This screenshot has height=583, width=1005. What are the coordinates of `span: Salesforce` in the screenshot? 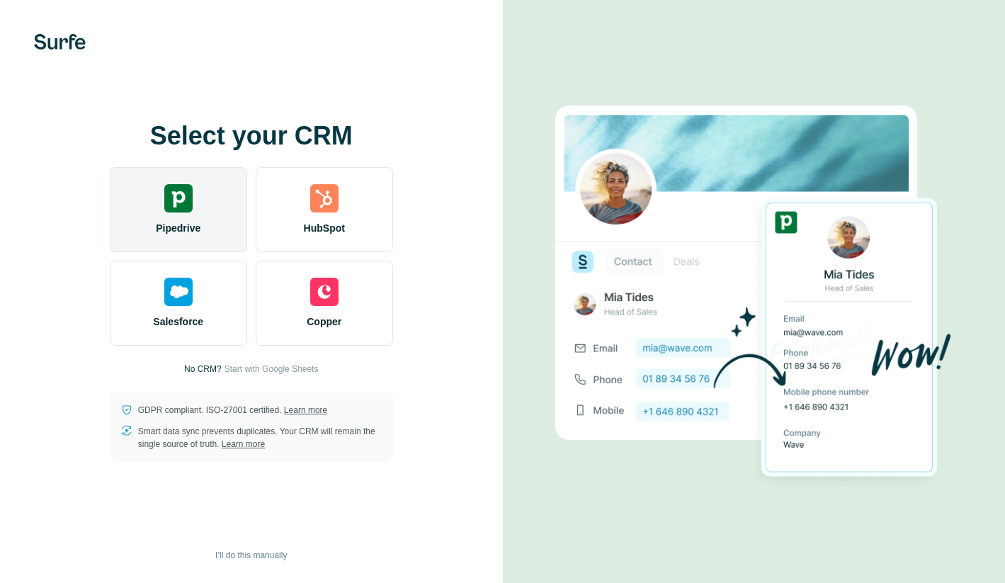 It's located at (178, 322).